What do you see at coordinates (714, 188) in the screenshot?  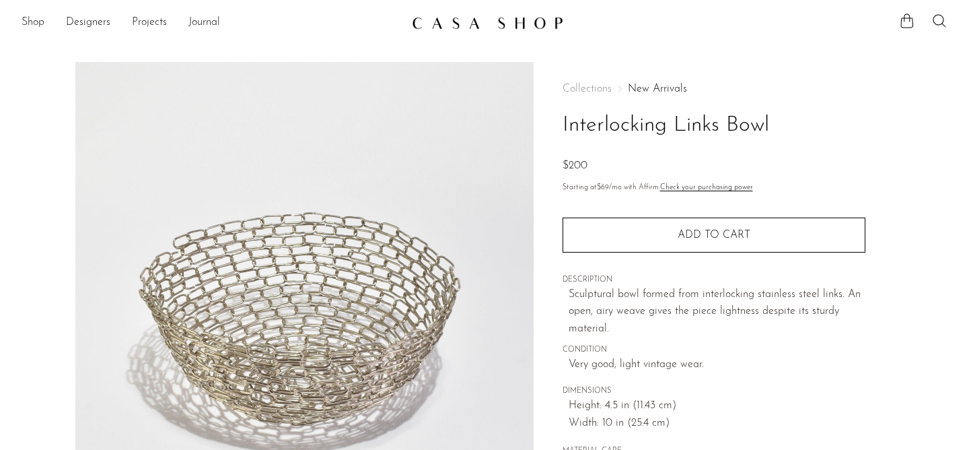 I see `p: Starting at /mo with Affirm.` at bounding box center [714, 188].